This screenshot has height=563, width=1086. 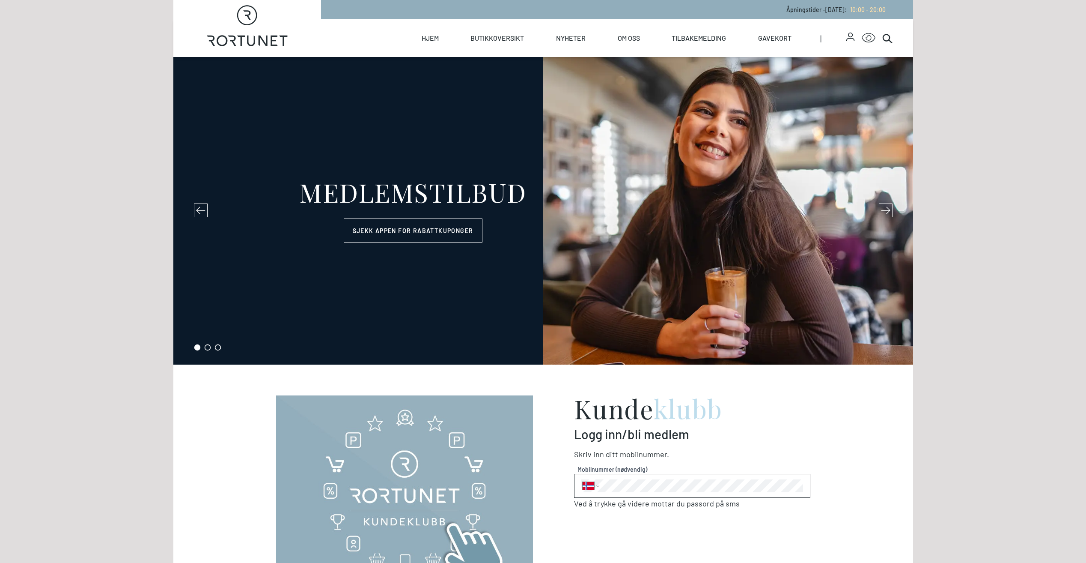 I want to click on p: Skriv inn ditt, so click(x=692, y=454).